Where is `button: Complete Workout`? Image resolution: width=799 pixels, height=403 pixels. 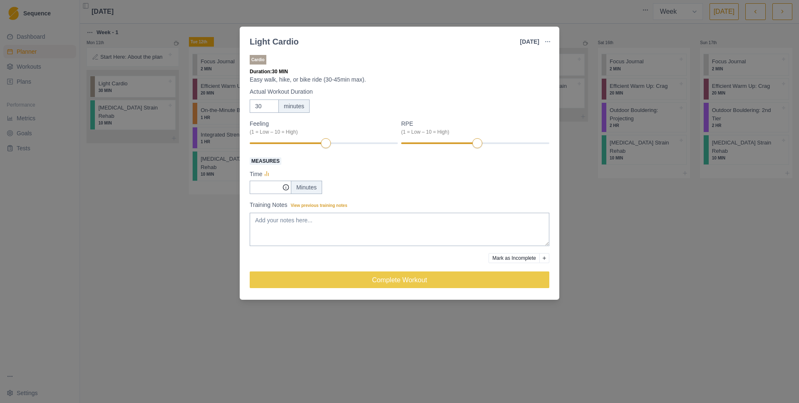
button: Complete Workout is located at coordinates (400, 280).